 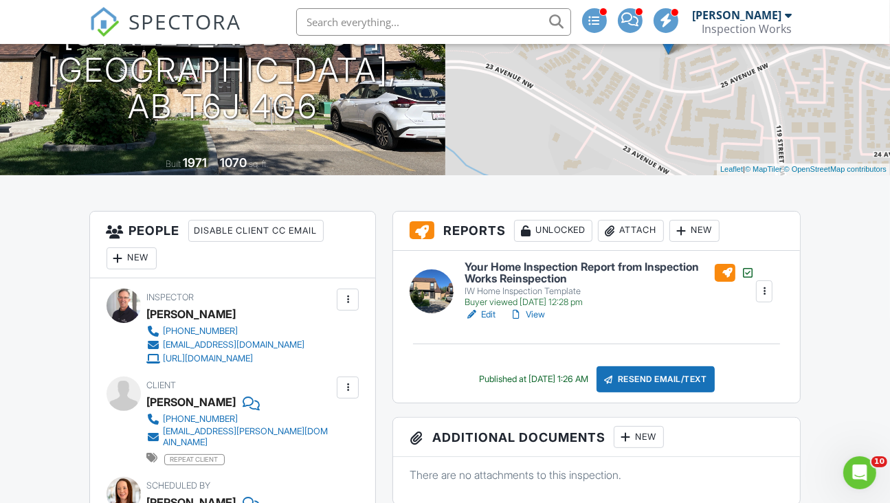 What do you see at coordinates (597, 231) in the screenshot?
I see `h3: Reports` at bounding box center [597, 231].